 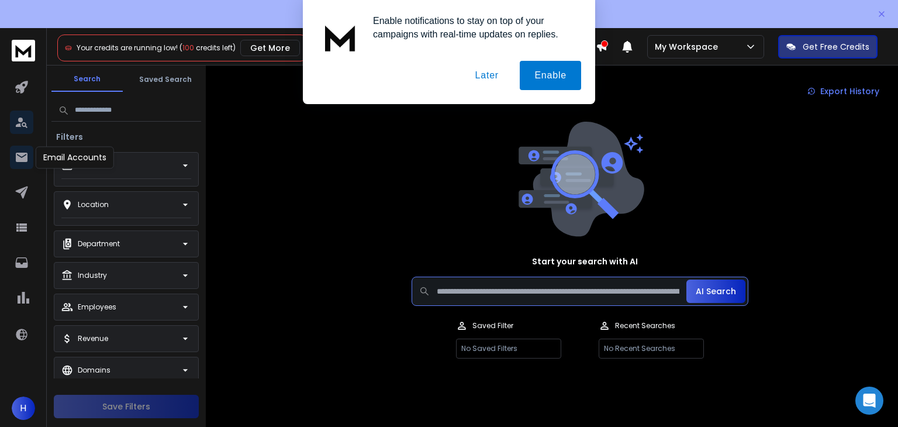 I want to click on button: Enable, so click(x=550, y=75).